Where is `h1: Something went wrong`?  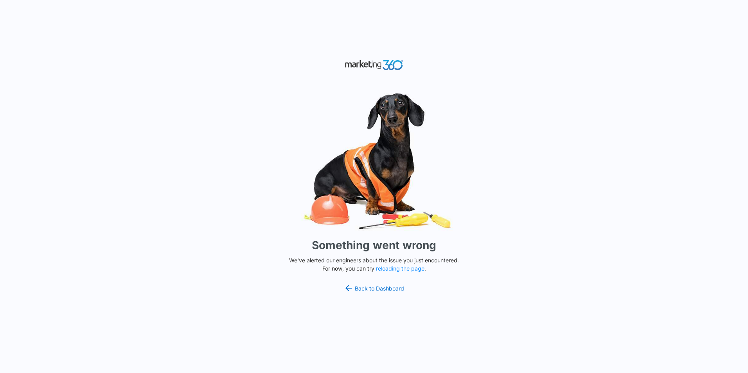 h1: Something went wrong is located at coordinates (374, 245).